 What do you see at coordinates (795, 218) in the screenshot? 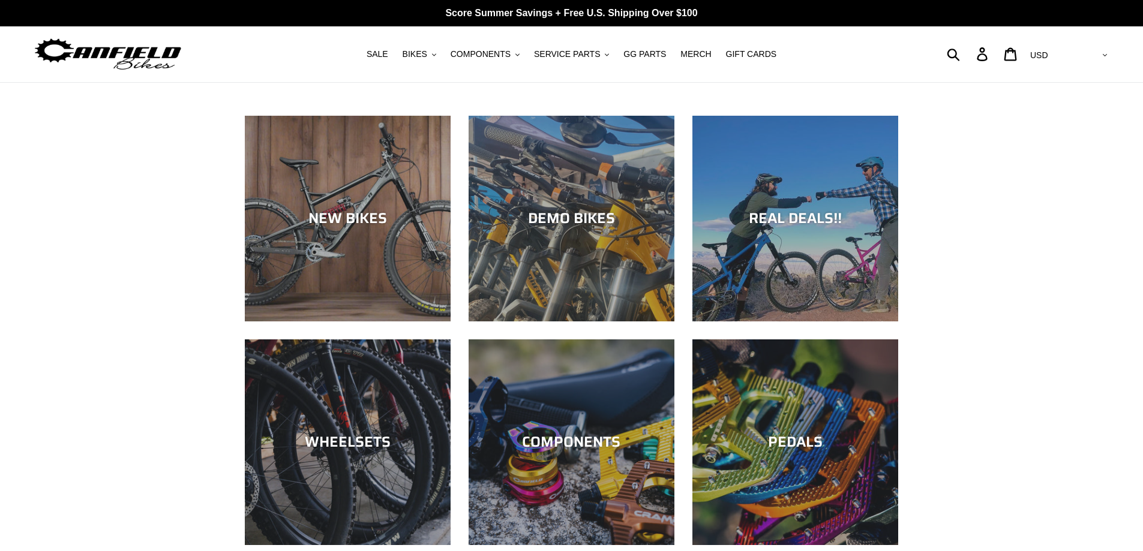
I see `div: REAL DEALS!!` at bounding box center [795, 218].